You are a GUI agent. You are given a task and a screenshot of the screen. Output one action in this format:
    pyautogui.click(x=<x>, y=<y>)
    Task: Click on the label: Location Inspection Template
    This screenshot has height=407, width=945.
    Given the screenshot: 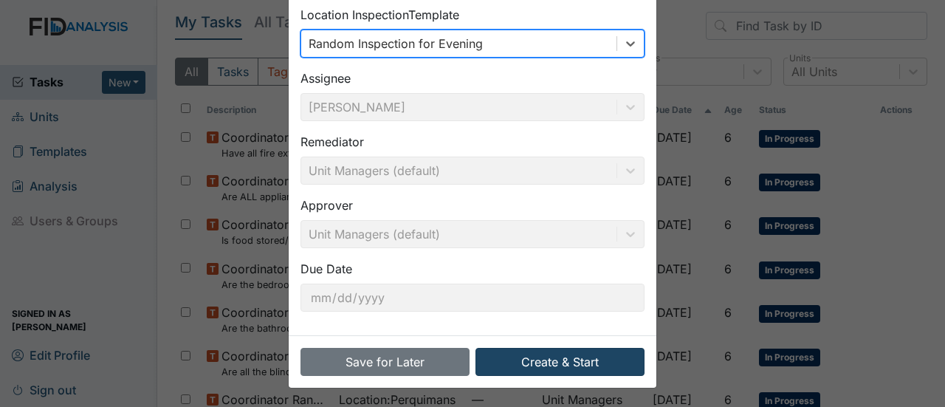 What is the action you would take?
    pyautogui.click(x=379, y=15)
    